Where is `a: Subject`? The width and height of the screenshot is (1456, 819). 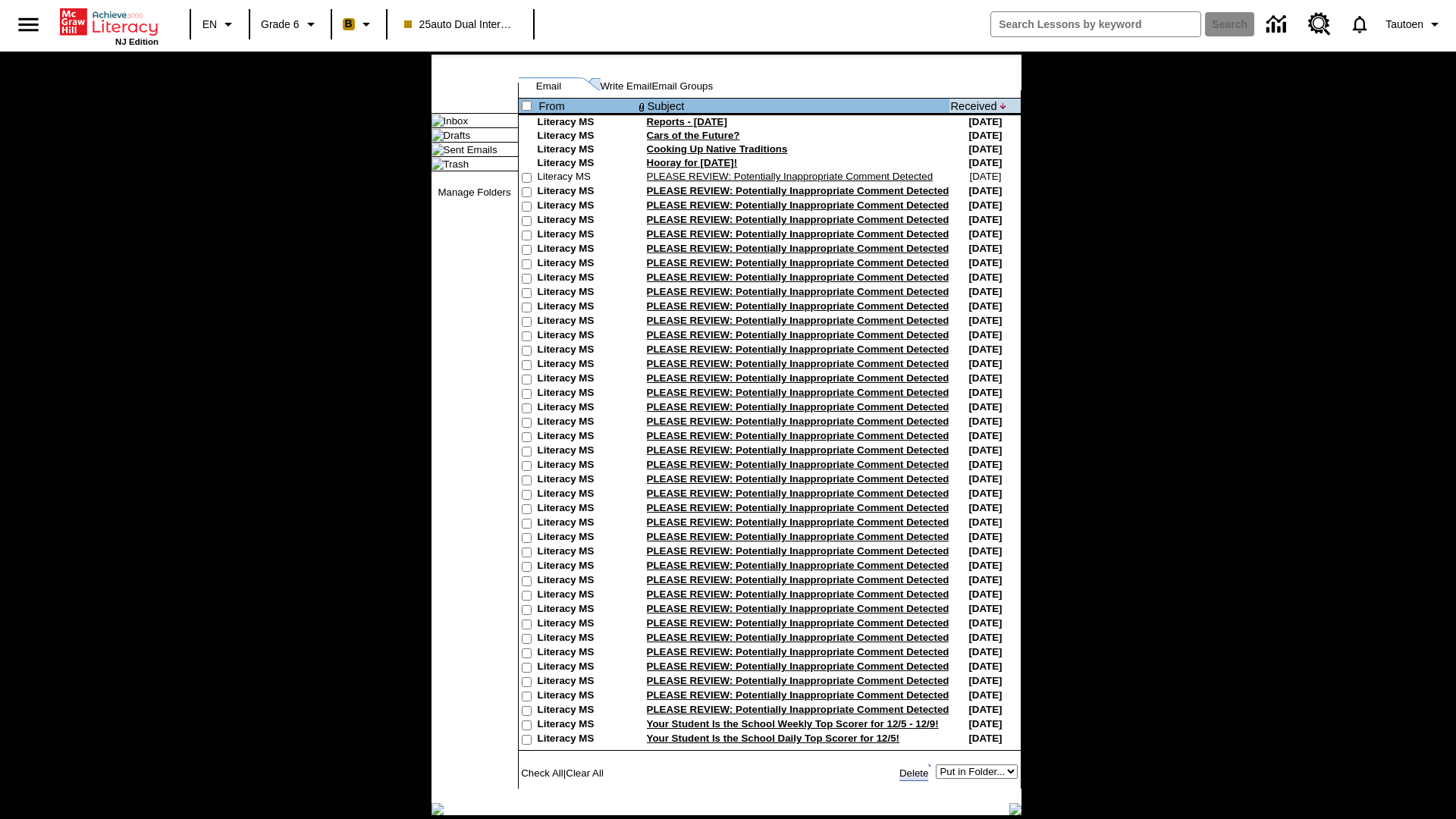 a: Subject is located at coordinates (666, 106).